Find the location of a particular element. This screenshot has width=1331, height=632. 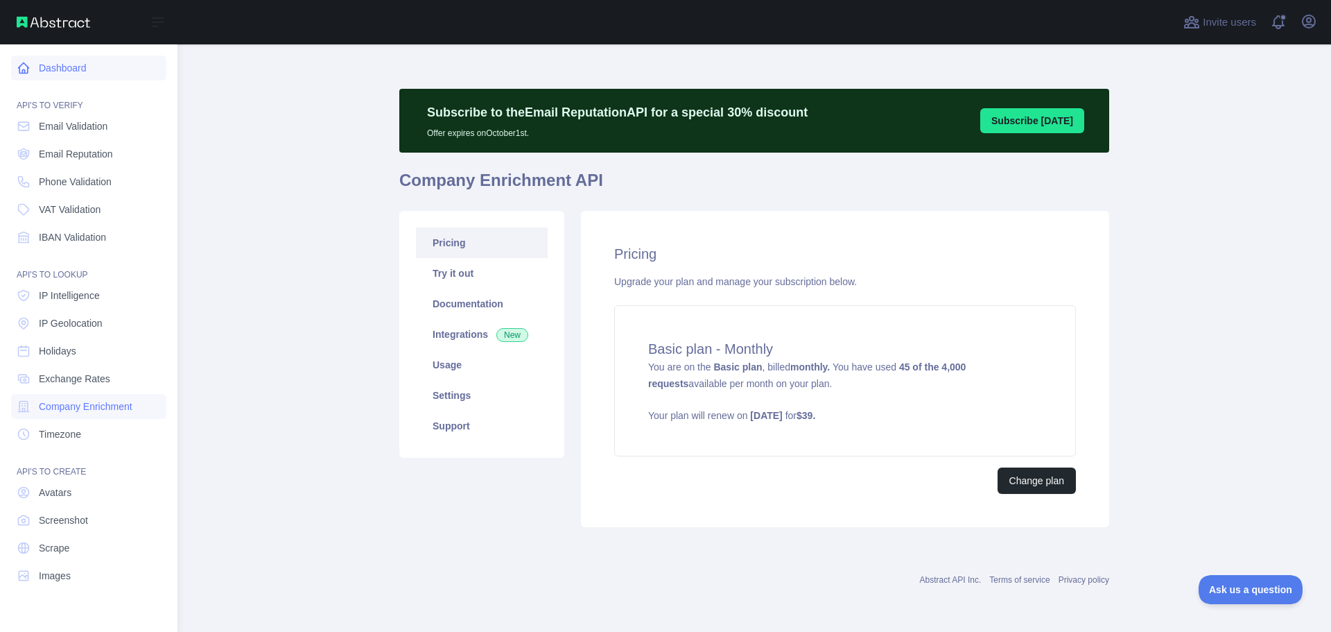

a: Abstract API Inc. is located at coordinates (950, 580).